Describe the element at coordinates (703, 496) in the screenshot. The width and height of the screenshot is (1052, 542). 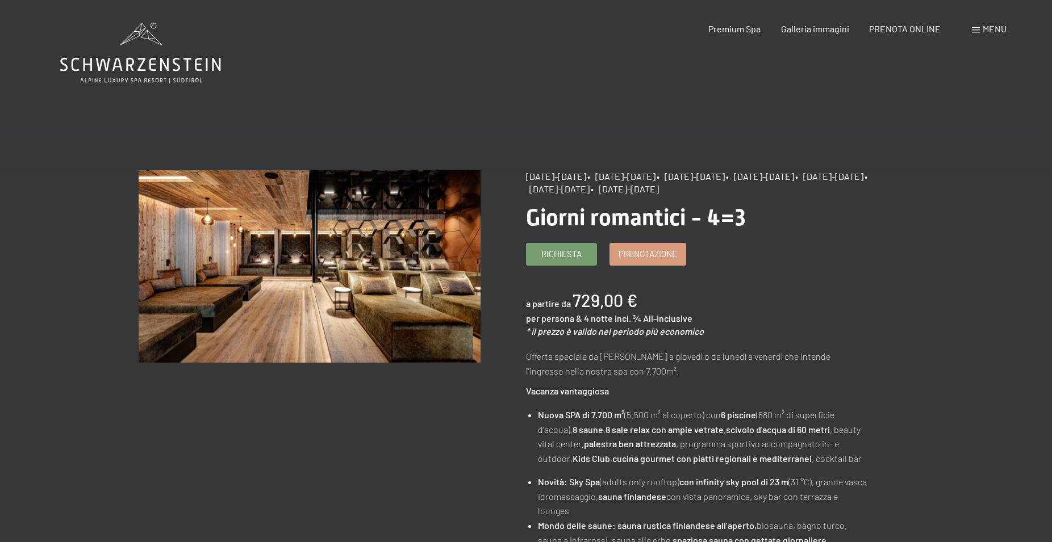
I see `li: (adults only rooftop) (31 °C), grande vasca idromassaggio, con vista panoramica, sky bar con terr...` at that location.